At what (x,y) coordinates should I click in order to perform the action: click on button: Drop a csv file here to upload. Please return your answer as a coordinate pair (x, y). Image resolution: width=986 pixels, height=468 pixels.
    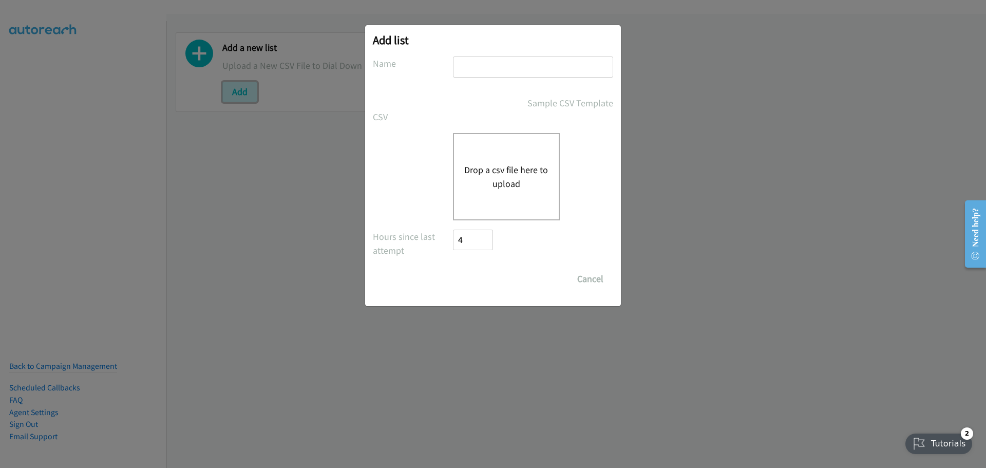
    Looking at the image, I should click on (506, 177).